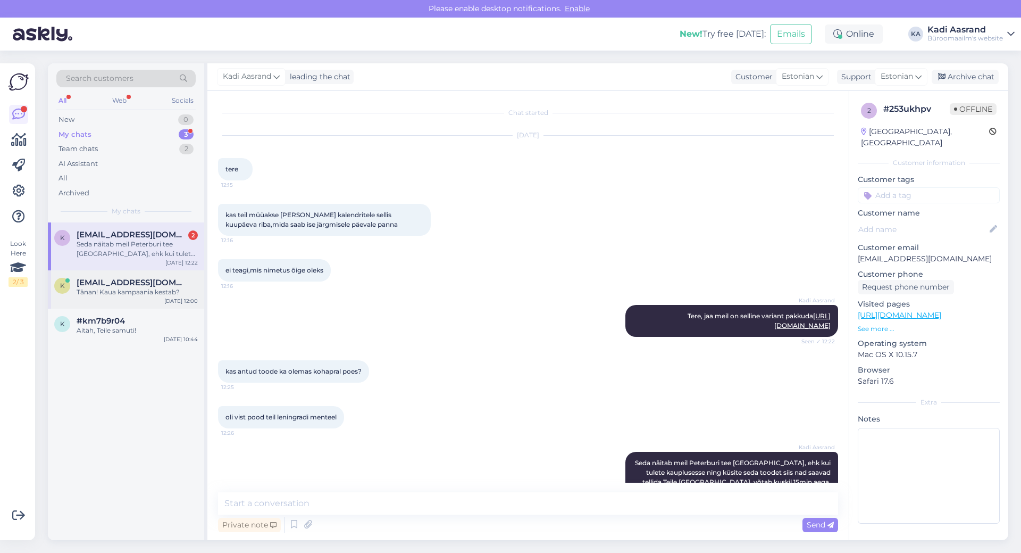 This screenshot has height=553, width=1021. Describe the element at coordinates (929, 195) in the screenshot. I see `input: Add a tag` at that location.